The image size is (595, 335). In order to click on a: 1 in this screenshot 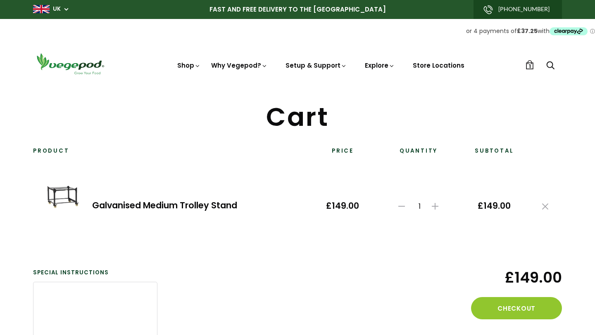, I will do `click(529, 65)`.